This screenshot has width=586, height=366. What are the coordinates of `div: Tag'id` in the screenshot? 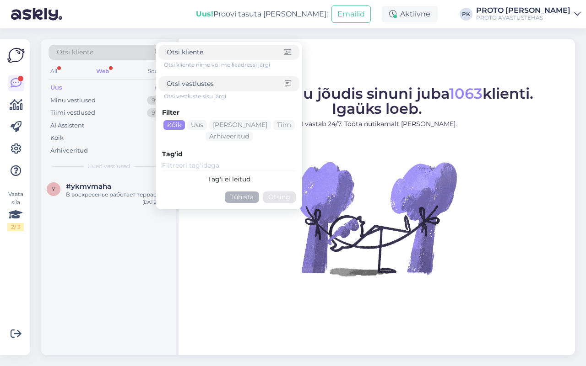 It's located at (229, 154).